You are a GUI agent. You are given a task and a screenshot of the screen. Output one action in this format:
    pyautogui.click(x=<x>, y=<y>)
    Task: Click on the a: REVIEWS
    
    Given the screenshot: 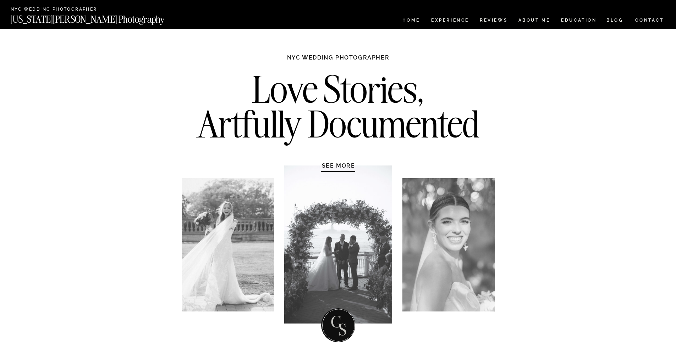 What is the action you would take?
    pyautogui.click(x=493, y=21)
    